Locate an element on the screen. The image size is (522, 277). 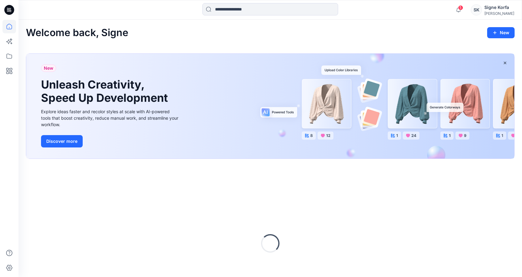
span: New is located at coordinates (48, 68).